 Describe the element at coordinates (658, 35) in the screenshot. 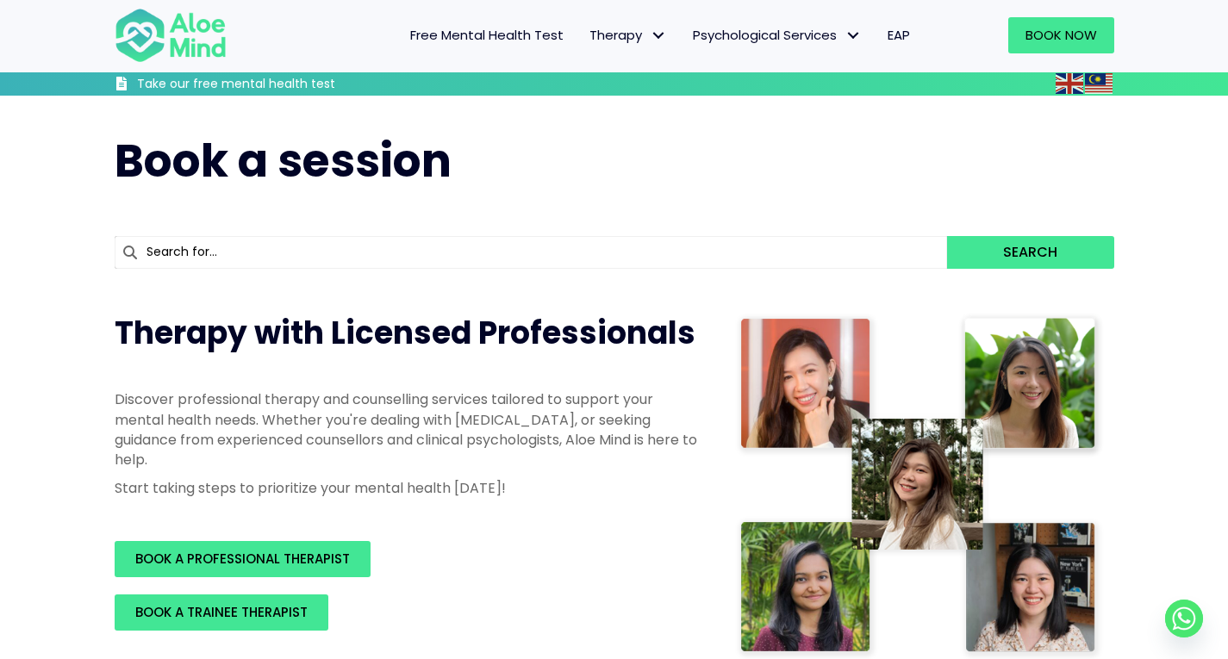

I see `span: Therapy: submenu` at that location.